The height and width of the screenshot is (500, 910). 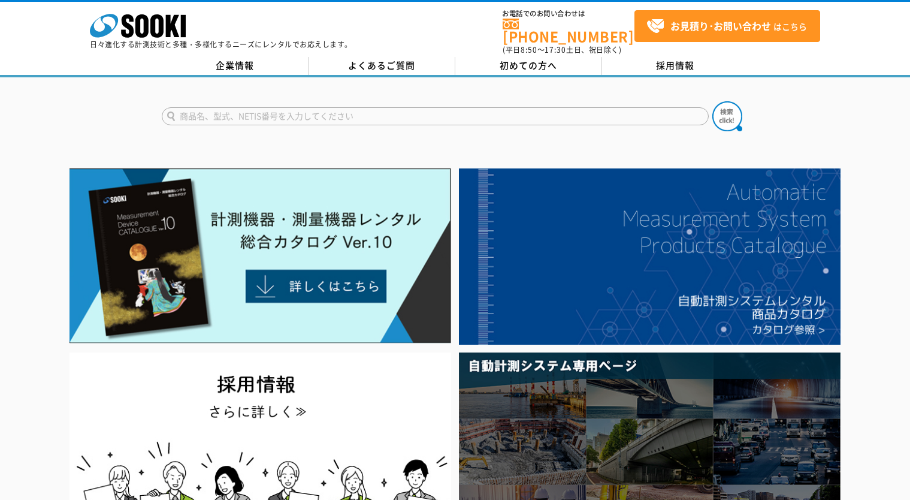 I want to click on a: お見積り･お問い合わせはこちら, so click(x=727, y=26).